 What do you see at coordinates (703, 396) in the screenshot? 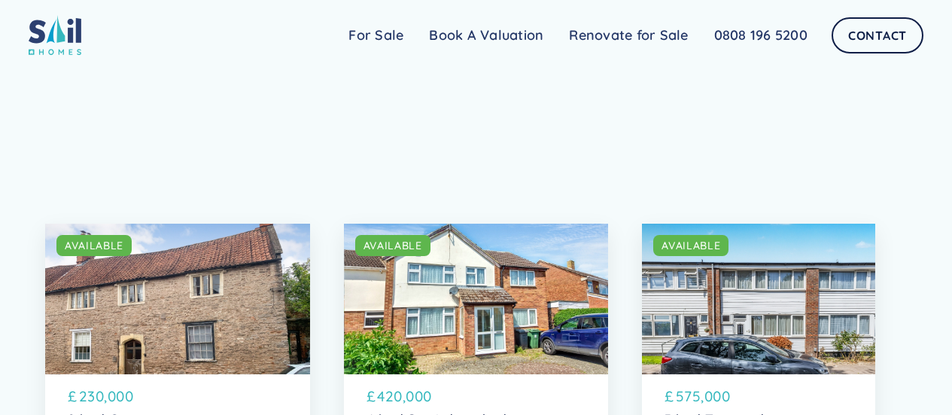
I see `p: 575,000` at bounding box center [703, 396].